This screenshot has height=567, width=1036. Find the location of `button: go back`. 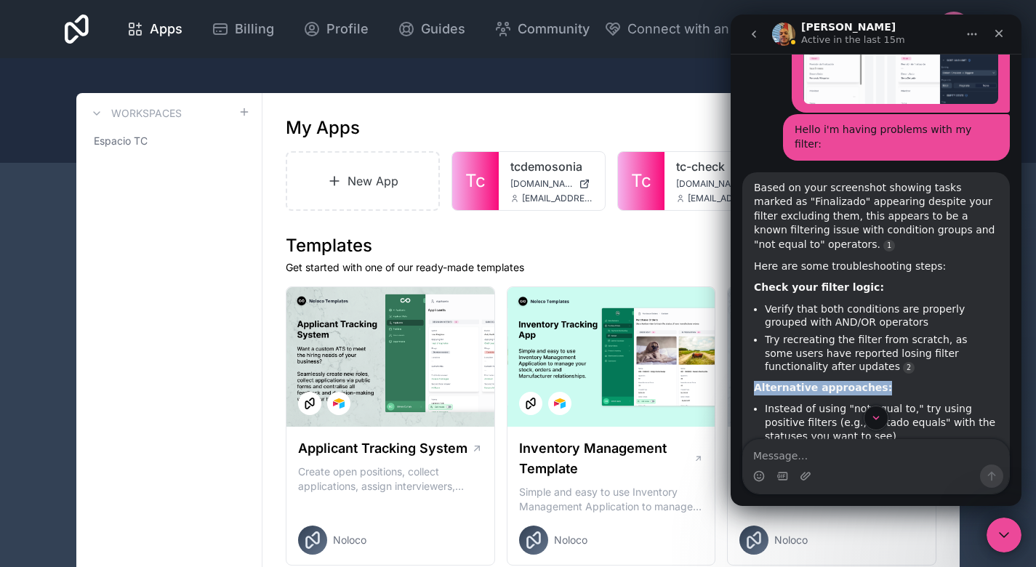

button: go back is located at coordinates (23, 20).